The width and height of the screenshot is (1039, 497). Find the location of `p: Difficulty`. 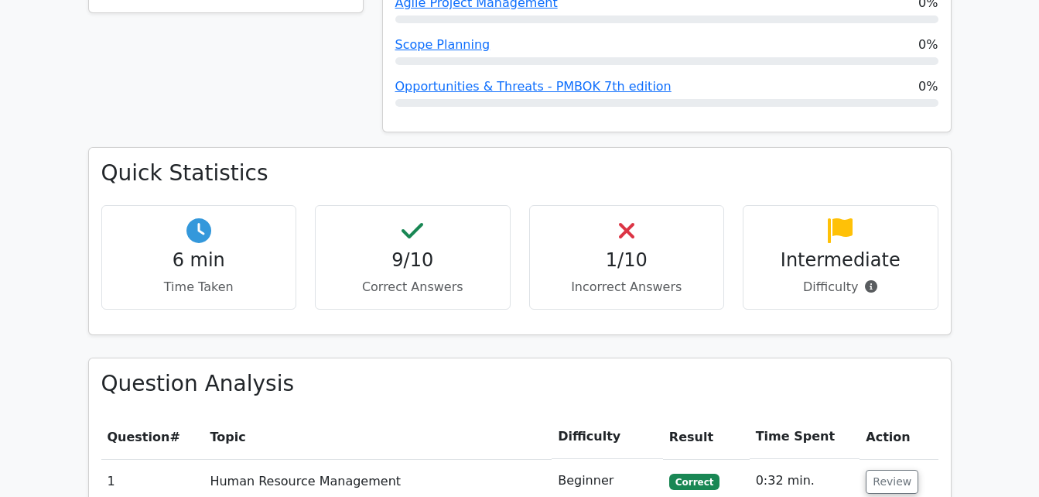

p: Difficulty is located at coordinates (840, 287).